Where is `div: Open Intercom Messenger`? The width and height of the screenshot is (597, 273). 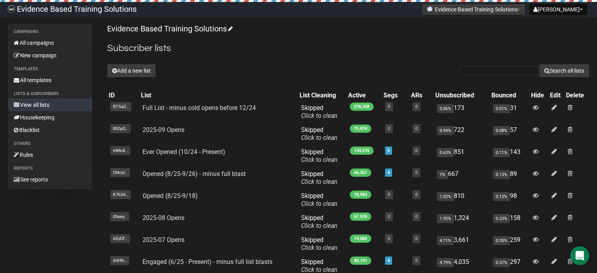
div: Open Intercom Messenger is located at coordinates (580, 256).